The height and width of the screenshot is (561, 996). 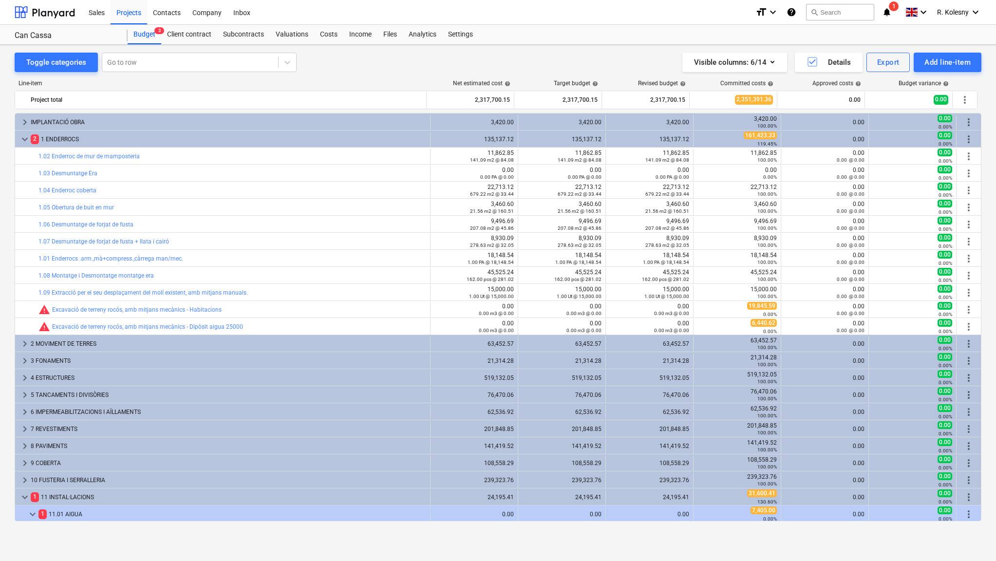 What do you see at coordinates (734, 62) in the screenshot?
I see `button: Visible columns:6/14` at bounding box center [734, 62].